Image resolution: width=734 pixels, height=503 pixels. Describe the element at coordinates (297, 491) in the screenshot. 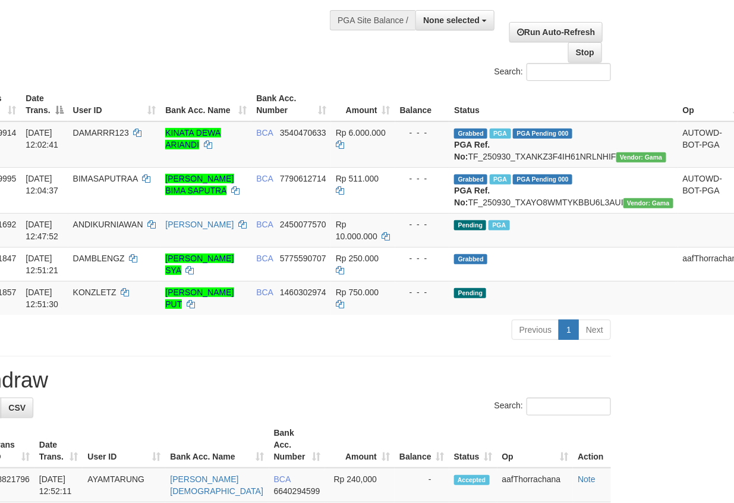

I see `span: Copy 6640294599 to clipboard` at that location.